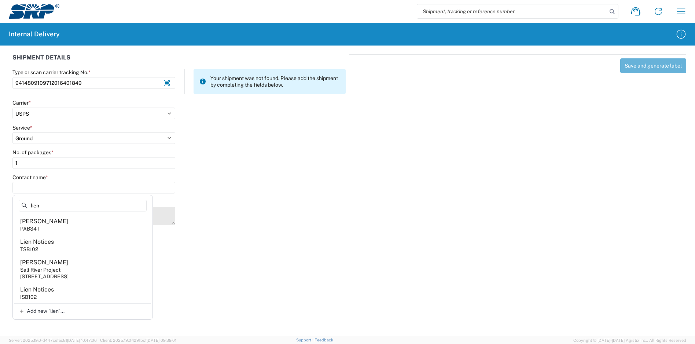 The image size is (695, 344). What do you see at coordinates (179, 62) in the screenshot?
I see `div: SHIPMENT DETAILS` at bounding box center [179, 62].